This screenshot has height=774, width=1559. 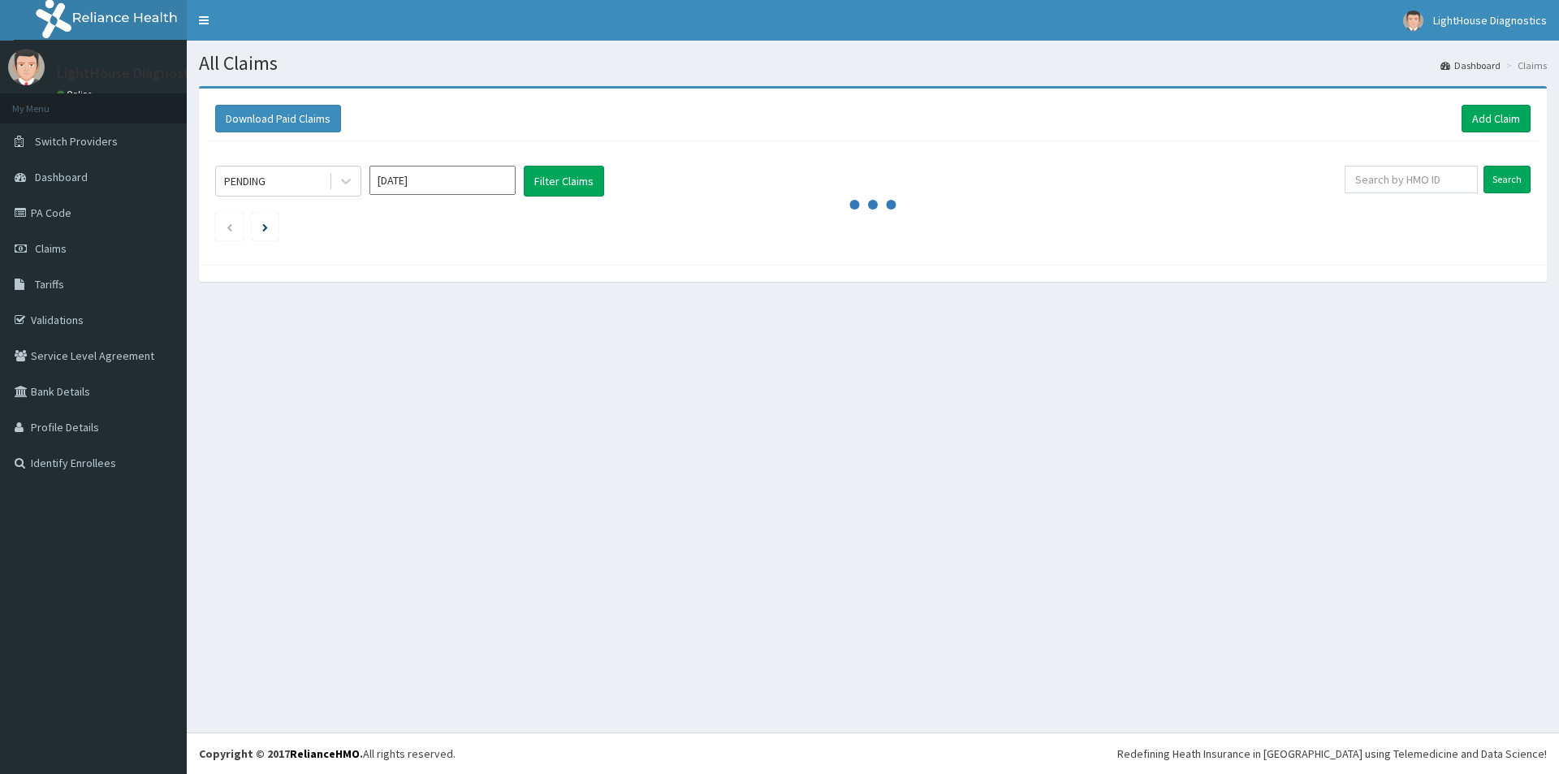 I want to click on span: Tariffs, so click(x=50, y=284).